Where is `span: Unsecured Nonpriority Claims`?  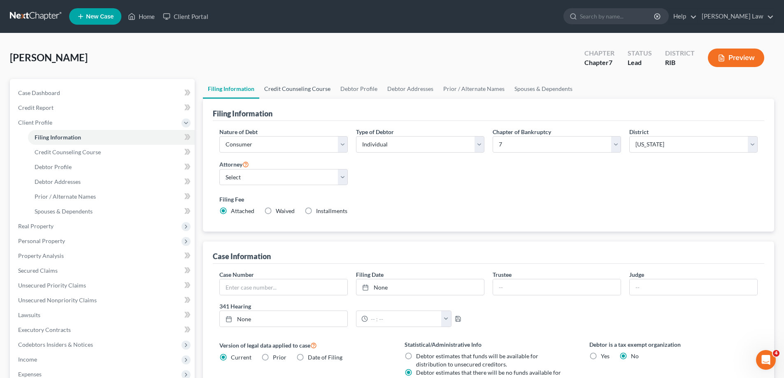 span: Unsecured Nonpriority Claims is located at coordinates (57, 300).